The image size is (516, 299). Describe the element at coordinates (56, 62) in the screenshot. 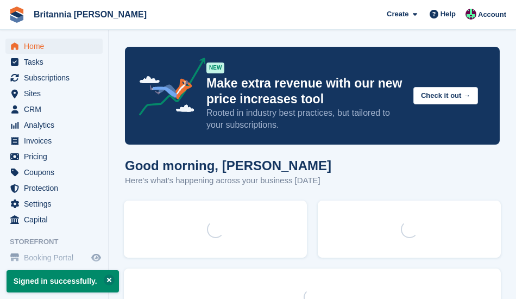

I see `span: Tasks` at that location.